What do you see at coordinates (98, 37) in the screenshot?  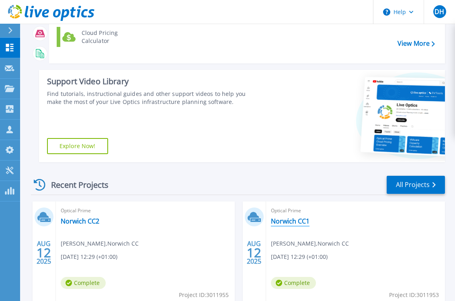 I see `a: Cloud Pricing Calculator` at bounding box center [98, 37].